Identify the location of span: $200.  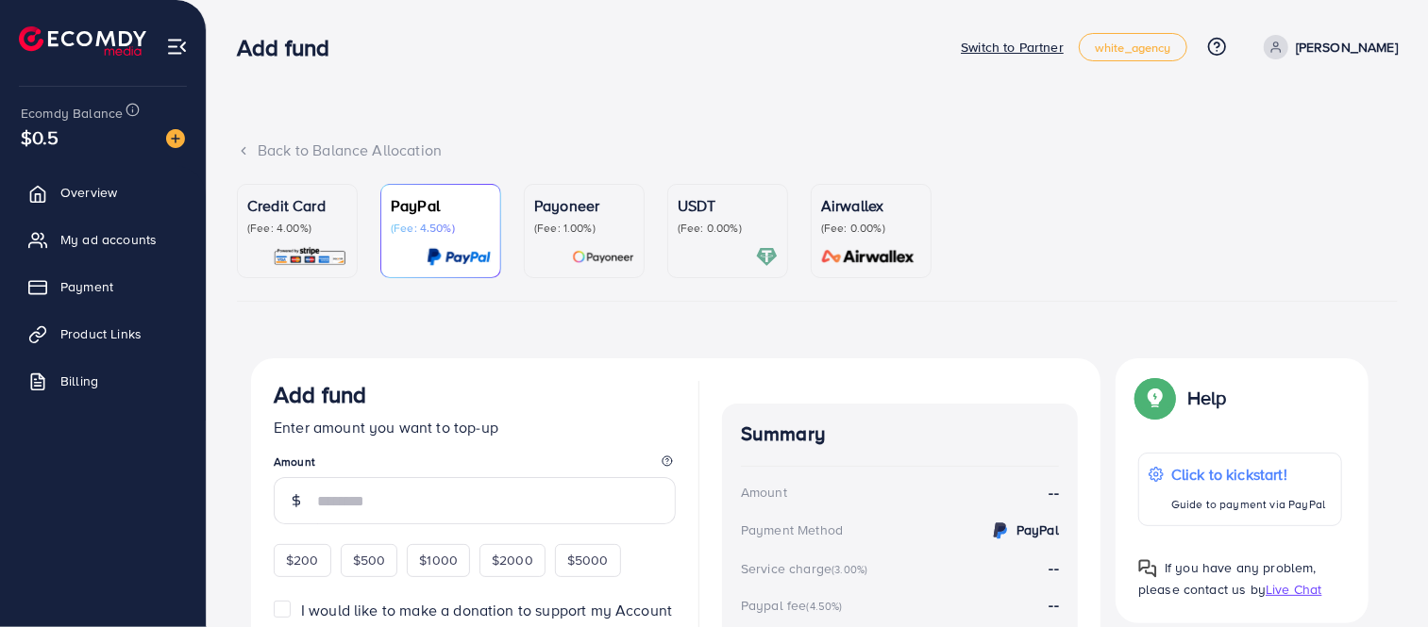
(302, 560).